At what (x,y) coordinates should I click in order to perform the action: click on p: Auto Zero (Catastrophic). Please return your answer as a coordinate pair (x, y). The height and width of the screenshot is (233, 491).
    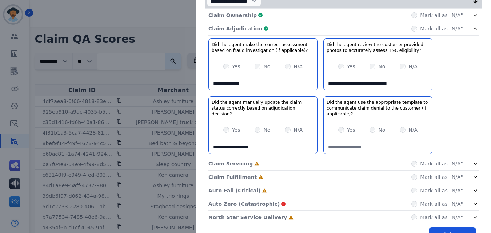
    Looking at the image, I should click on (244, 204).